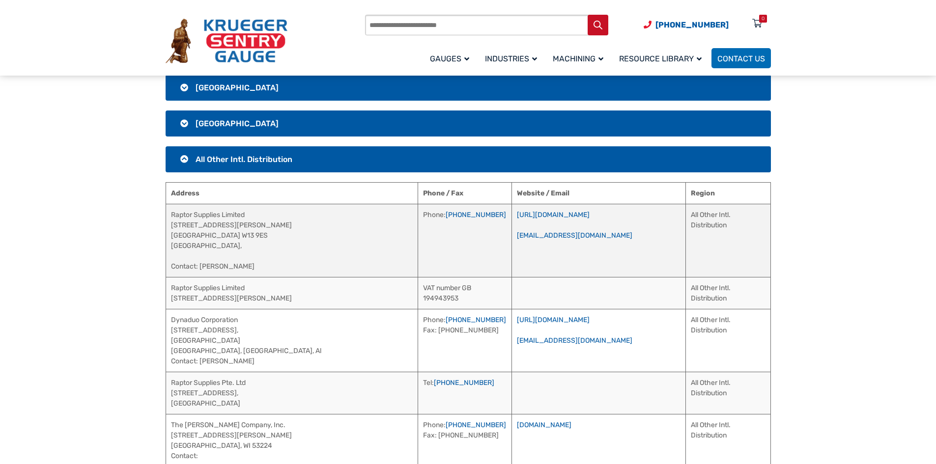  Describe the element at coordinates (578, 58) in the screenshot. I see `span: Machining` at that location.